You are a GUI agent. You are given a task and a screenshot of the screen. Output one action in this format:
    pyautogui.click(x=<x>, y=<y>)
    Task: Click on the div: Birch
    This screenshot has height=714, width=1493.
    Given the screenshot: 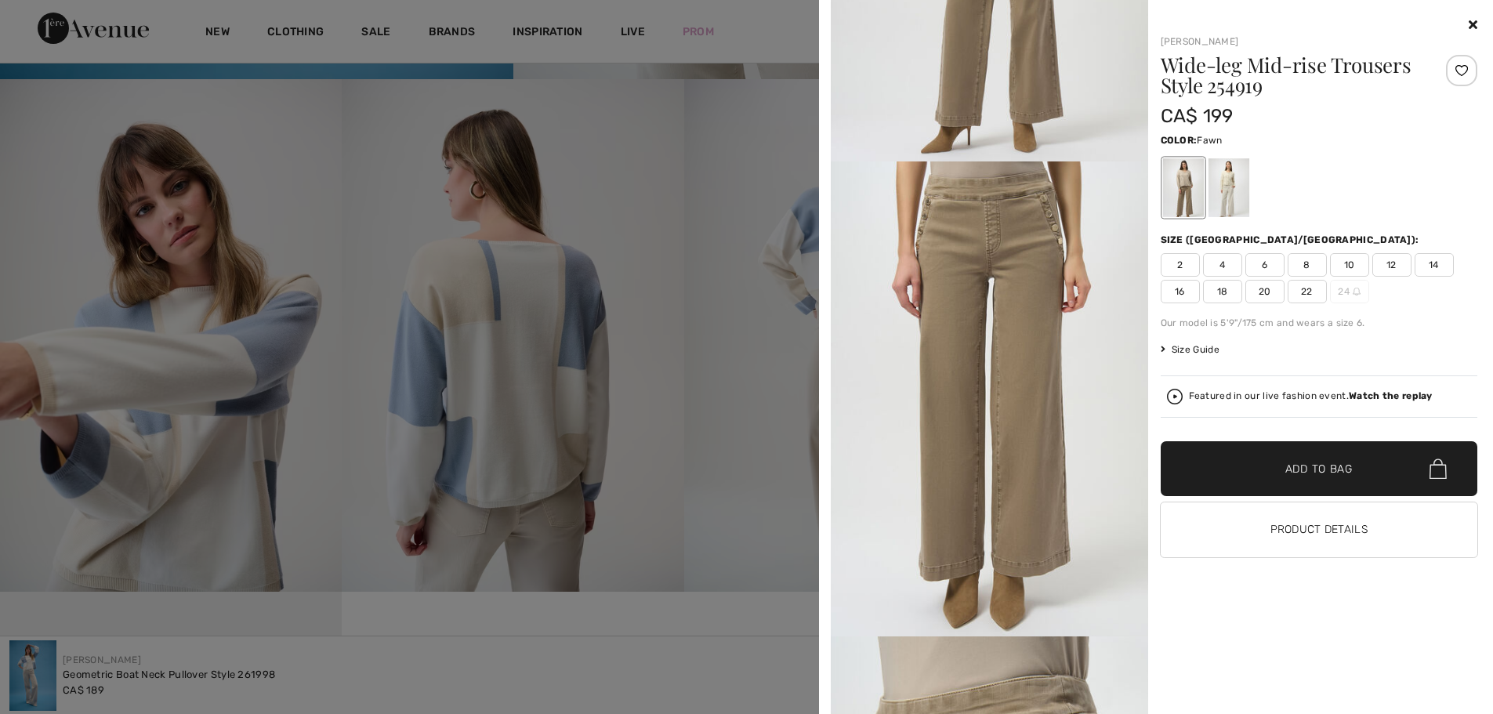 What is the action you would take?
    pyautogui.click(x=1228, y=187)
    